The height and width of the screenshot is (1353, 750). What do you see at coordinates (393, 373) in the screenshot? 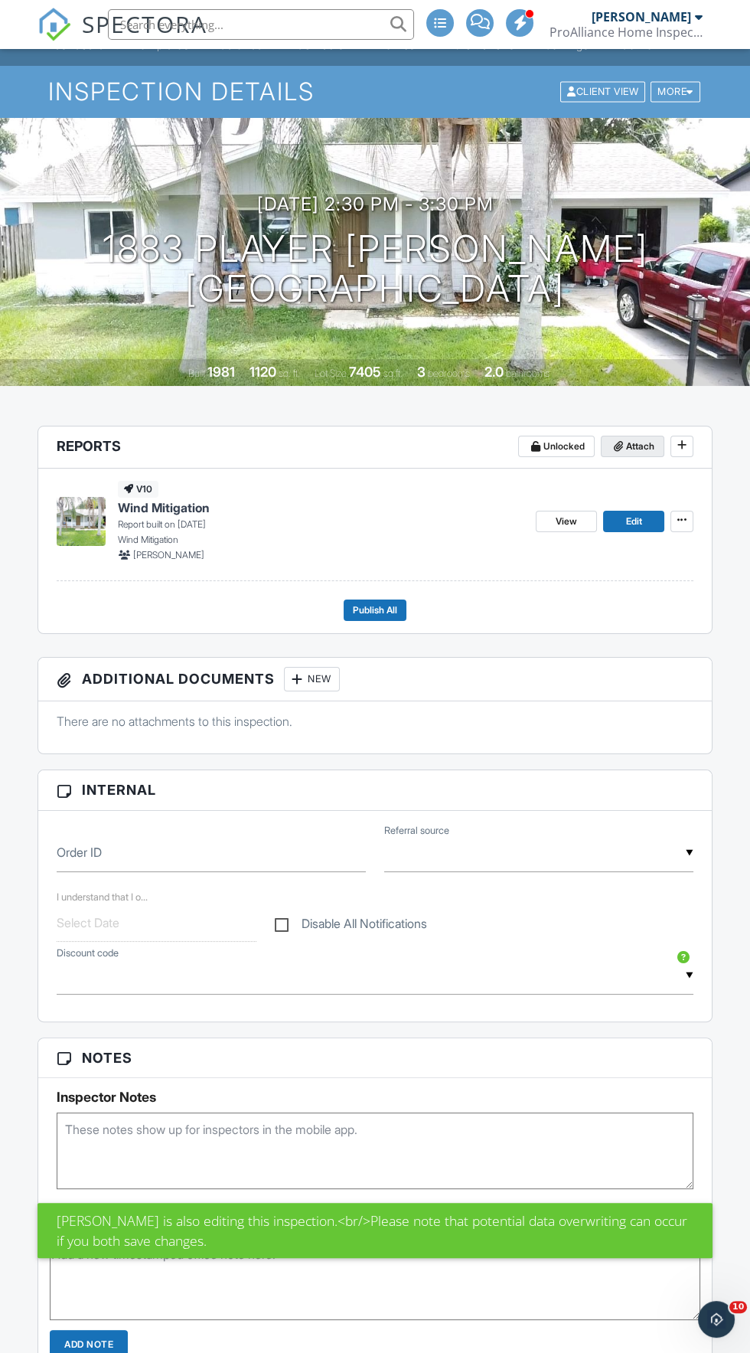
I see `span: sq.ft.` at bounding box center [393, 373].